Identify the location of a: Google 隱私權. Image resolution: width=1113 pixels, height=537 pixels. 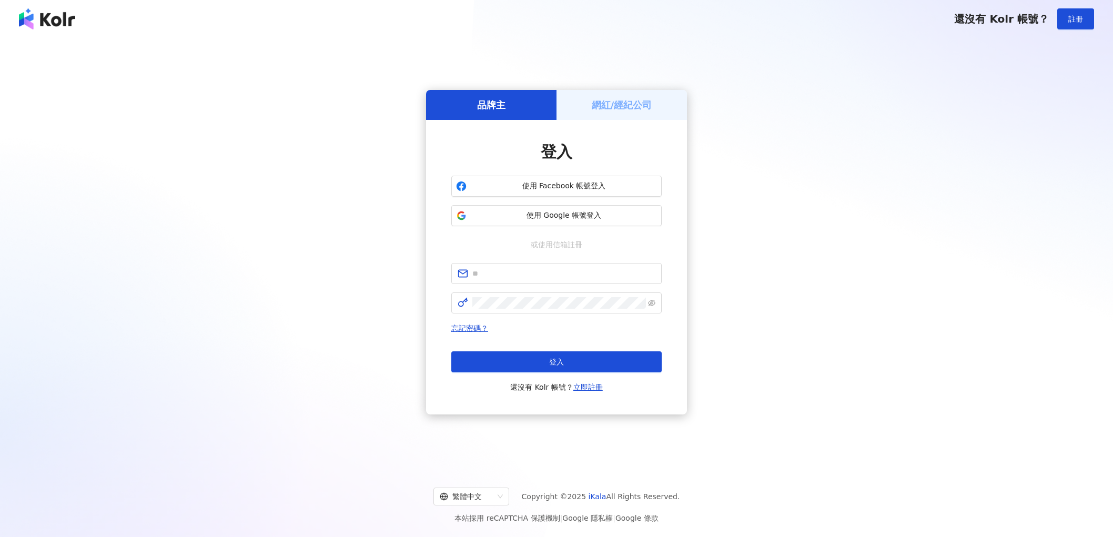
(588, 518).